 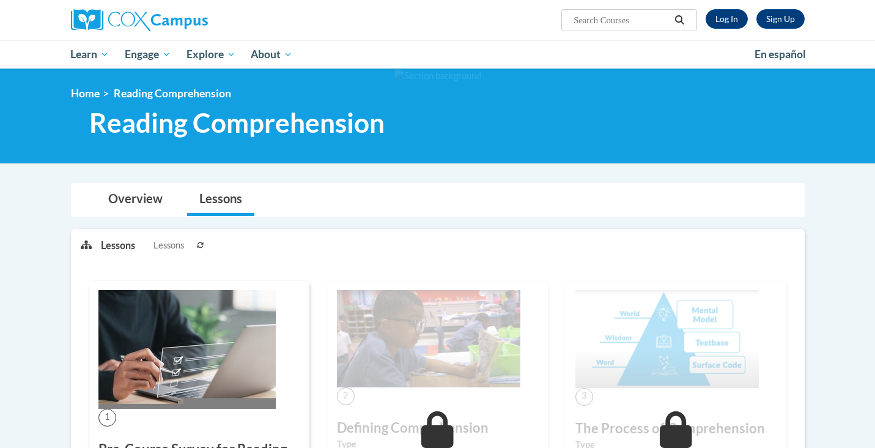 What do you see at coordinates (438, 427) in the screenshot?
I see `h3: Defining Comprehension` at bounding box center [438, 427].